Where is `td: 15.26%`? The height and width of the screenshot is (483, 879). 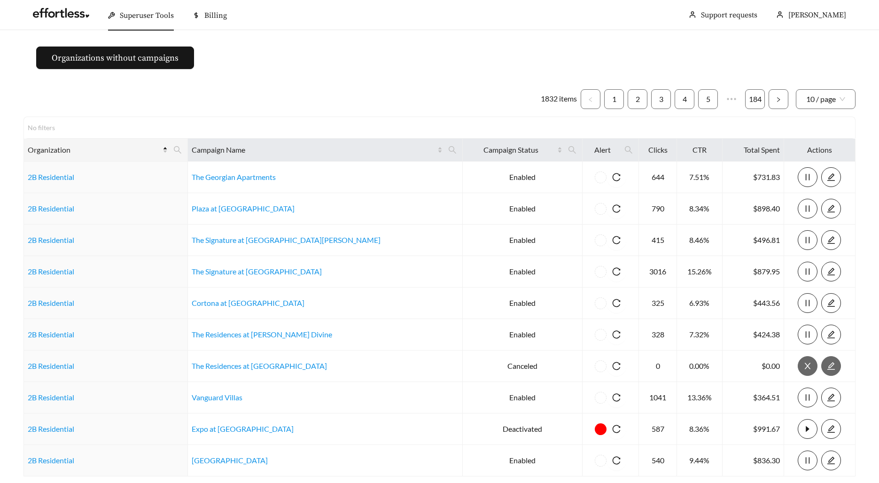 td: 15.26% is located at coordinates (700, 272).